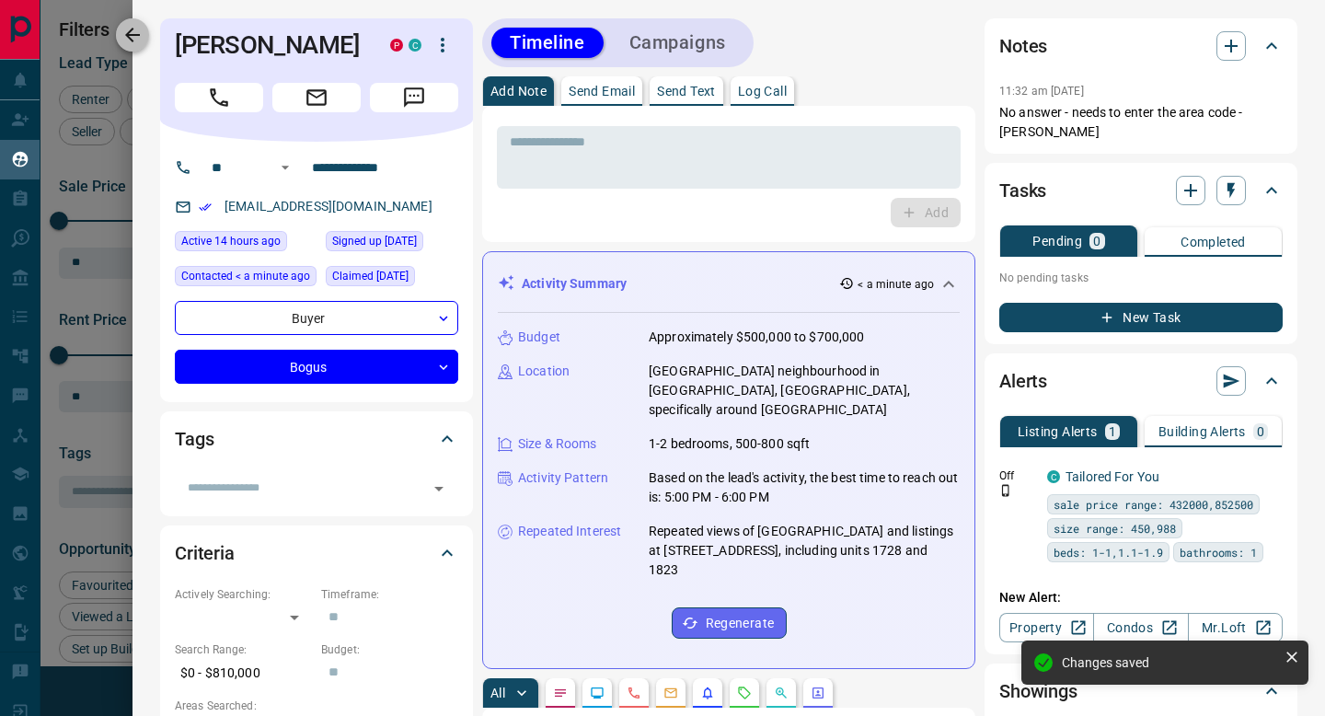  What do you see at coordinates (243, 650) in the screenshot?
I see `p: Search Range:` at bounding box center [243, 650].